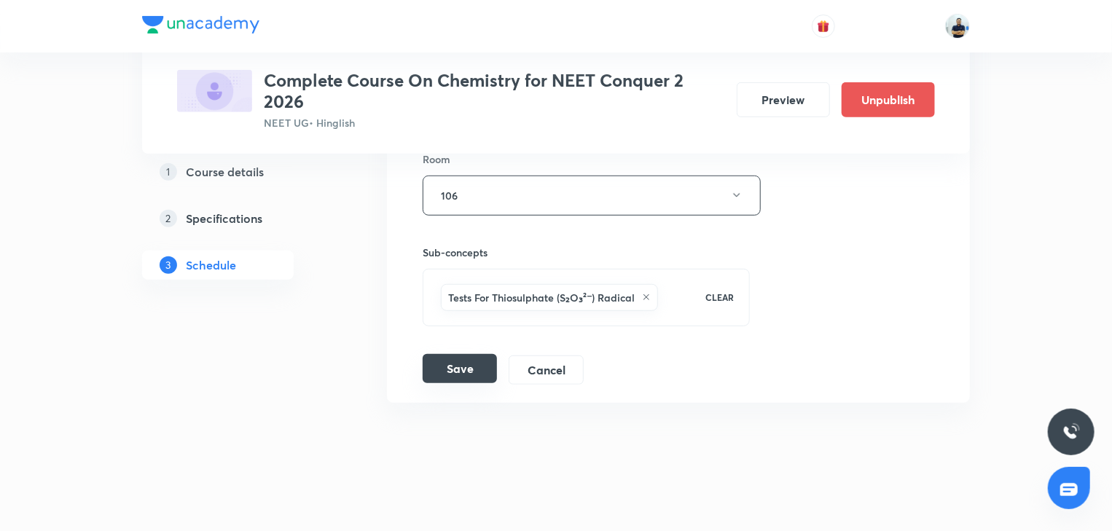  I want to click on h5: Course details, so click(224, 171).